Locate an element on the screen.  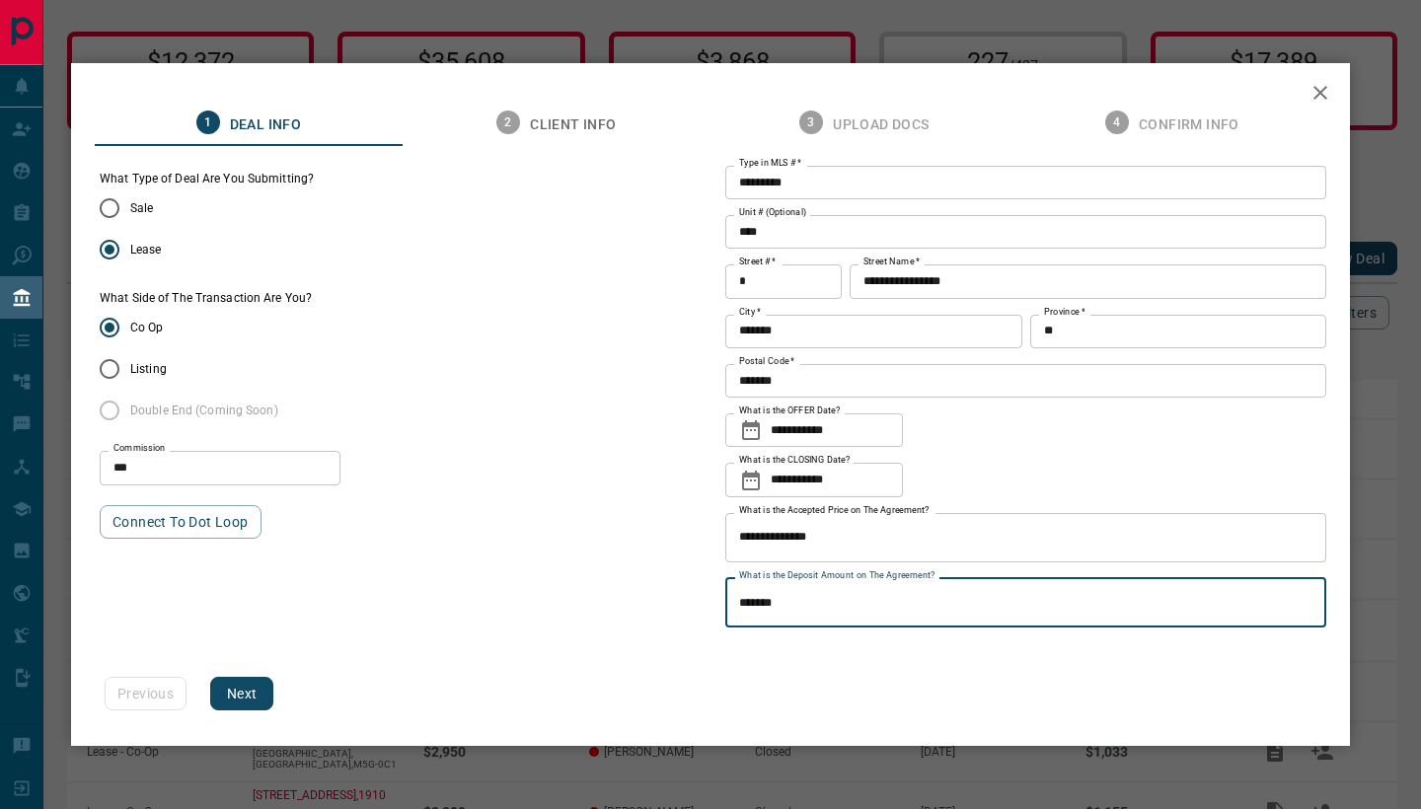
button: Connect to Dot Loop is located at coordinates (181, 522).